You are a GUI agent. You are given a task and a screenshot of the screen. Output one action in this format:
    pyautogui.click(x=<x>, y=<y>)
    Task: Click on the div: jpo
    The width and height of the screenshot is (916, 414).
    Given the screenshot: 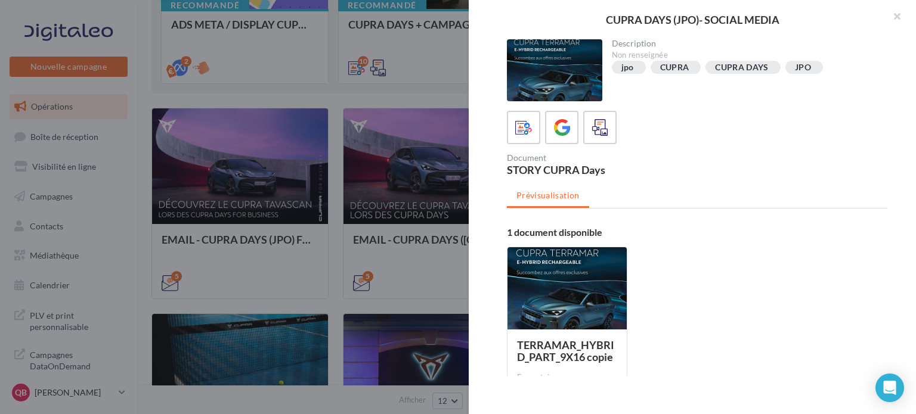 What is the action you would take?
    pyautogui.click(x=627, y=67)
    